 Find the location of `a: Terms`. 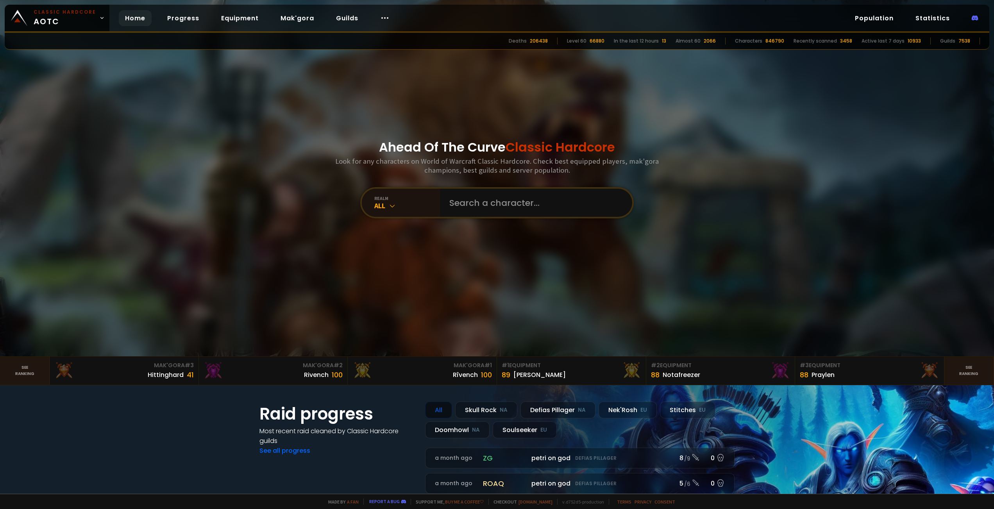

a: Terms is located at coordinates (624, 502).